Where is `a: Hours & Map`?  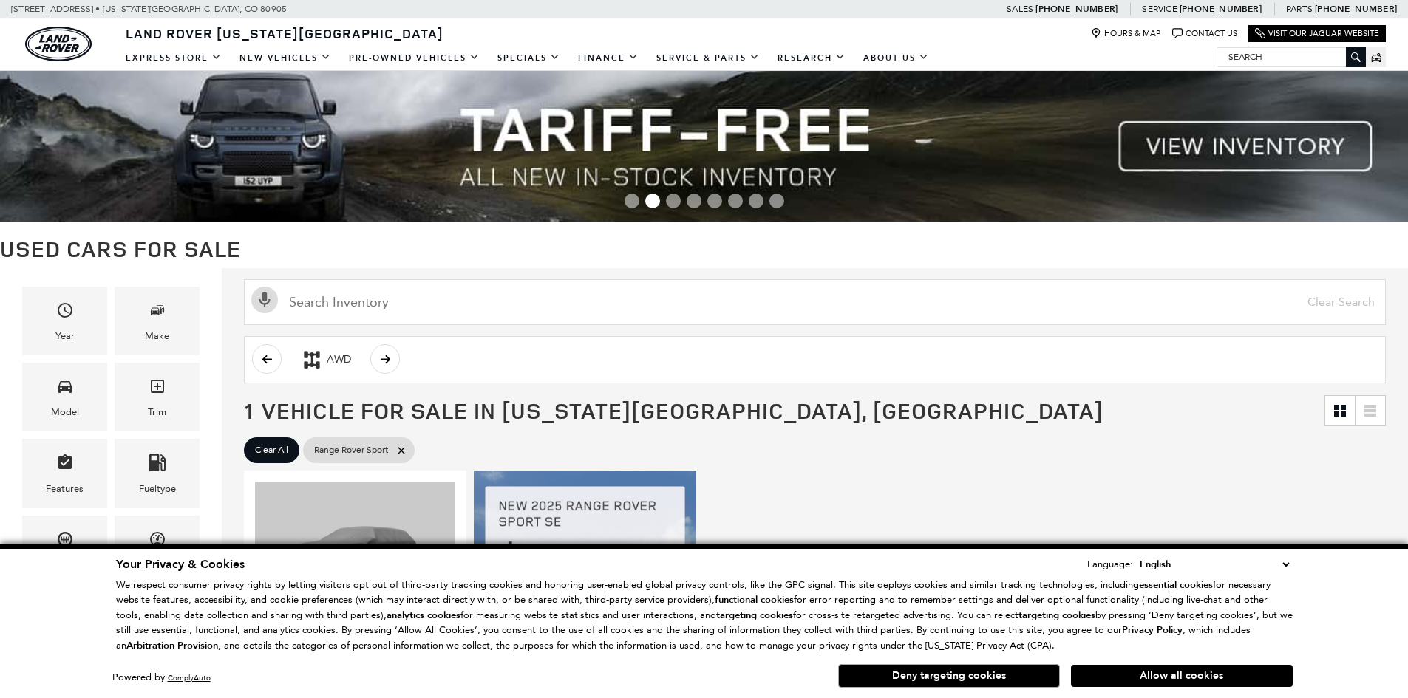
a: Hours & Map is located at coordinates (1125, 33).